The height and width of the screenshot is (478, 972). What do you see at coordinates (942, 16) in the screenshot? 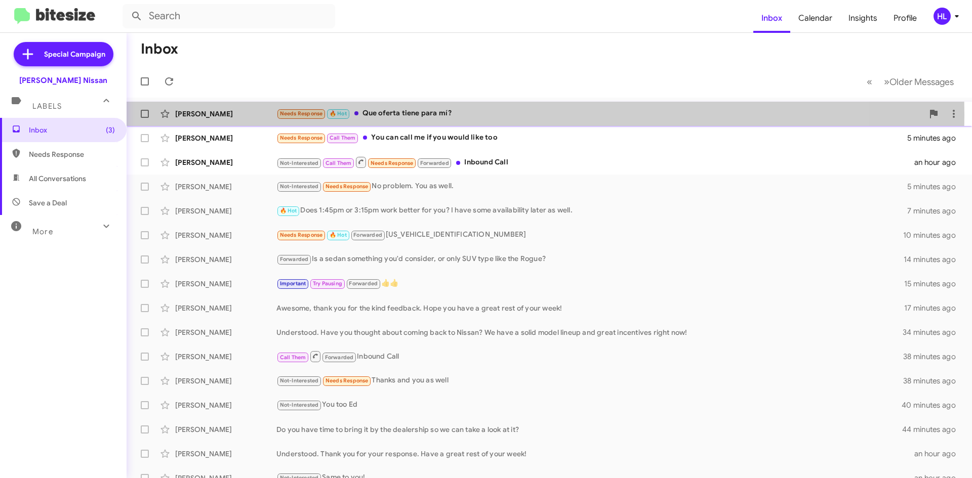
I see `div: HL` at bounding box center [942, 16].